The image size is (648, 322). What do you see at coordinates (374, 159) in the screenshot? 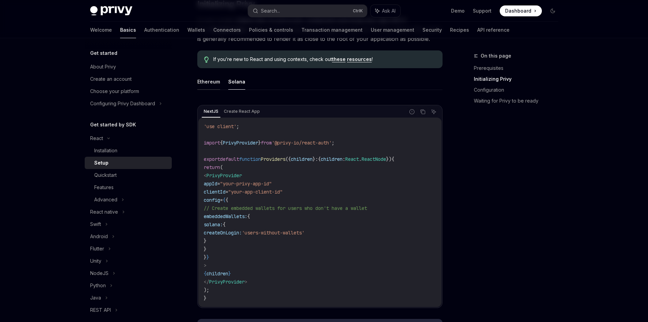
I see `span: ReactNode` at bounding box center [374, 159].